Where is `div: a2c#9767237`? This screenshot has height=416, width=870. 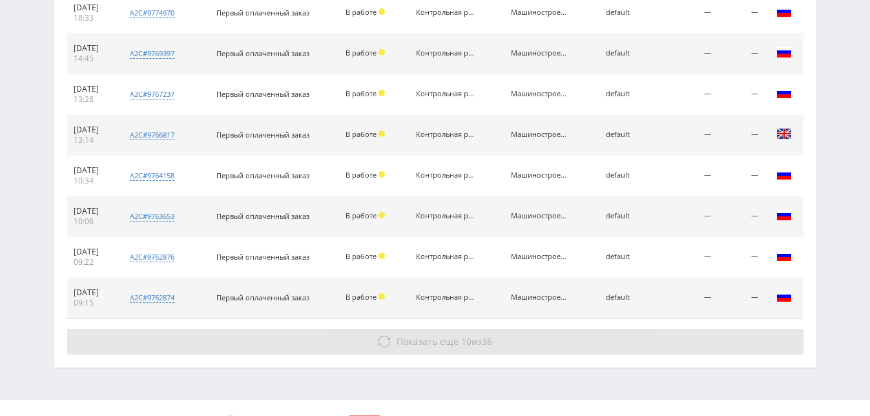
div: a2c#9767237 is located at coordinates (152, 94).